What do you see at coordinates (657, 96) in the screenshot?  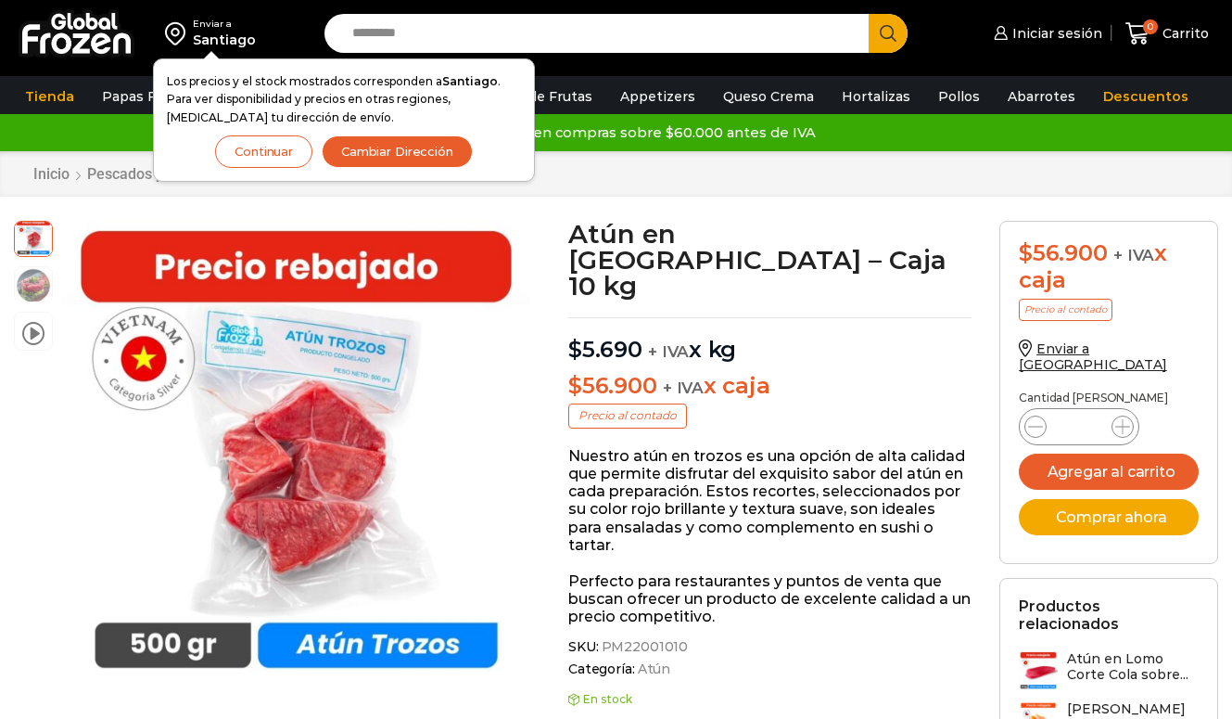 I see `a: Appetizers` at bounding box center [657, 96].